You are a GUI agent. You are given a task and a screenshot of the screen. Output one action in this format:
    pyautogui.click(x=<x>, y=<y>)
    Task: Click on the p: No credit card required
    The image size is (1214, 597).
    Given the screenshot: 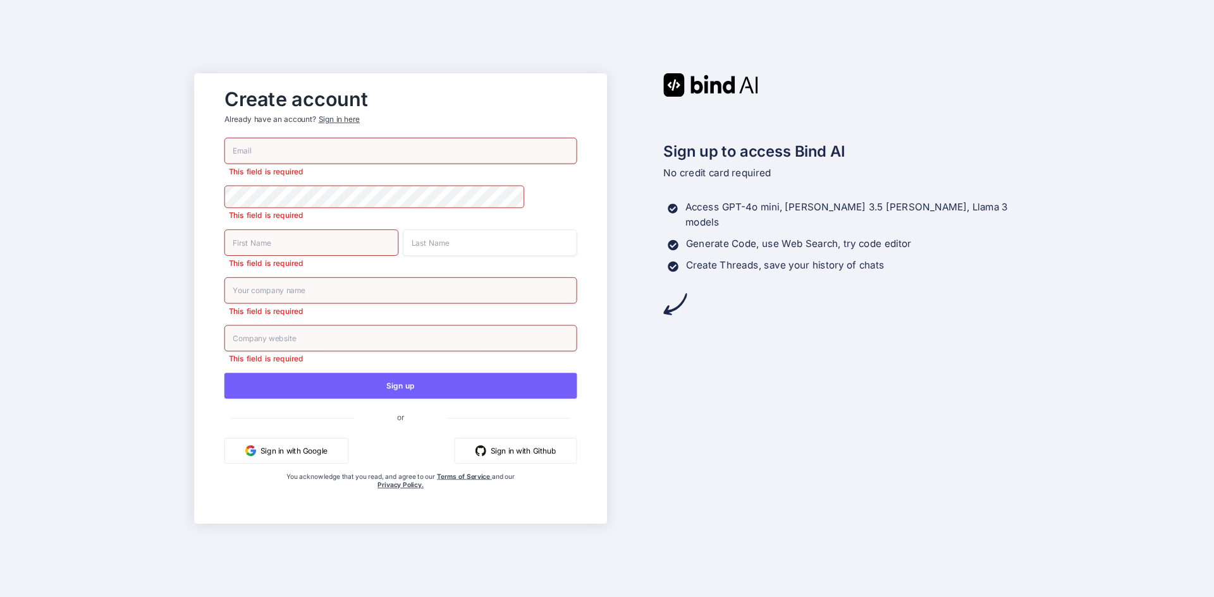 What is the action you would take?
    pyautogui.click(x=842, y=173)
    